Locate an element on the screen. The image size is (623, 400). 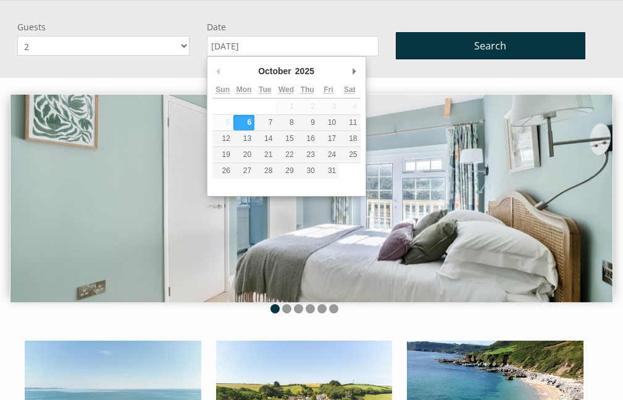
button: 18 is located at coordinates (350, 138).